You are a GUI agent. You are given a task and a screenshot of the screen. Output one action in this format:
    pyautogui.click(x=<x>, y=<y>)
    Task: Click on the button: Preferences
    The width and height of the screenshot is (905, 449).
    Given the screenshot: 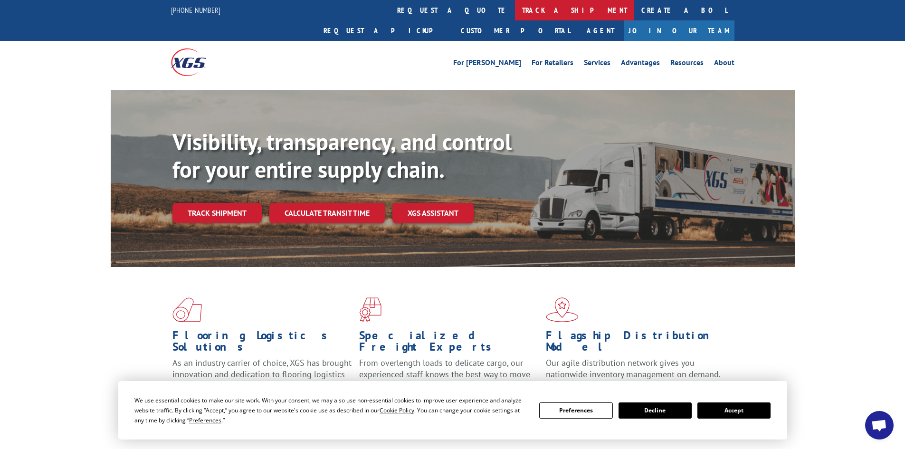 What is the action you would take?
    pyautogui.click(x=576, y=410)
    